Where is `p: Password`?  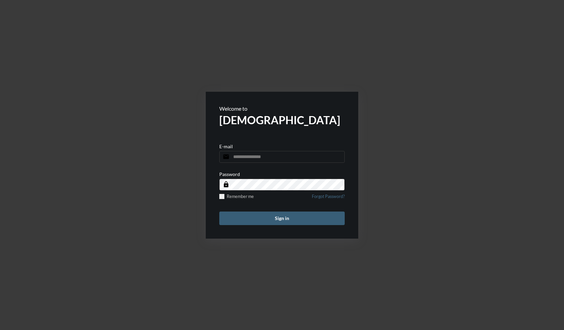
p: Password is located at coordinates (229, 174).